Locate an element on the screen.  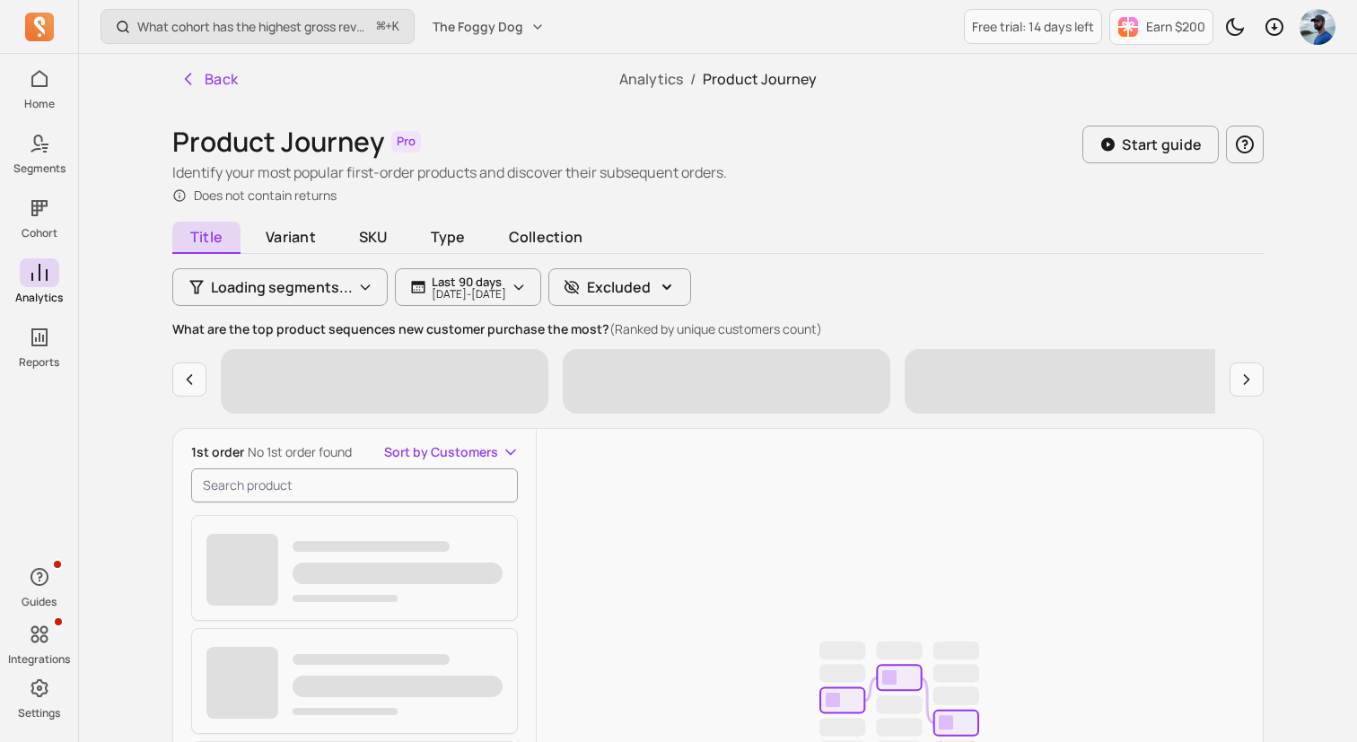
p: What cohort has the highest gross revenue over time? is located at coordinates (253, 27).